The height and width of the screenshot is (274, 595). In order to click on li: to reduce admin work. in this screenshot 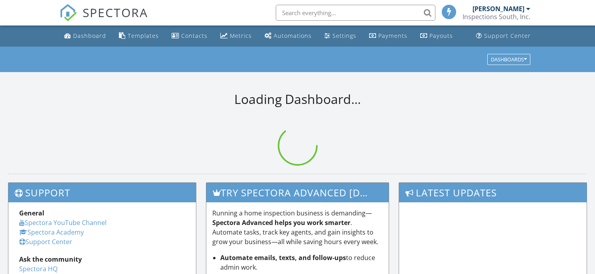, I will do `click(302, 263)`.